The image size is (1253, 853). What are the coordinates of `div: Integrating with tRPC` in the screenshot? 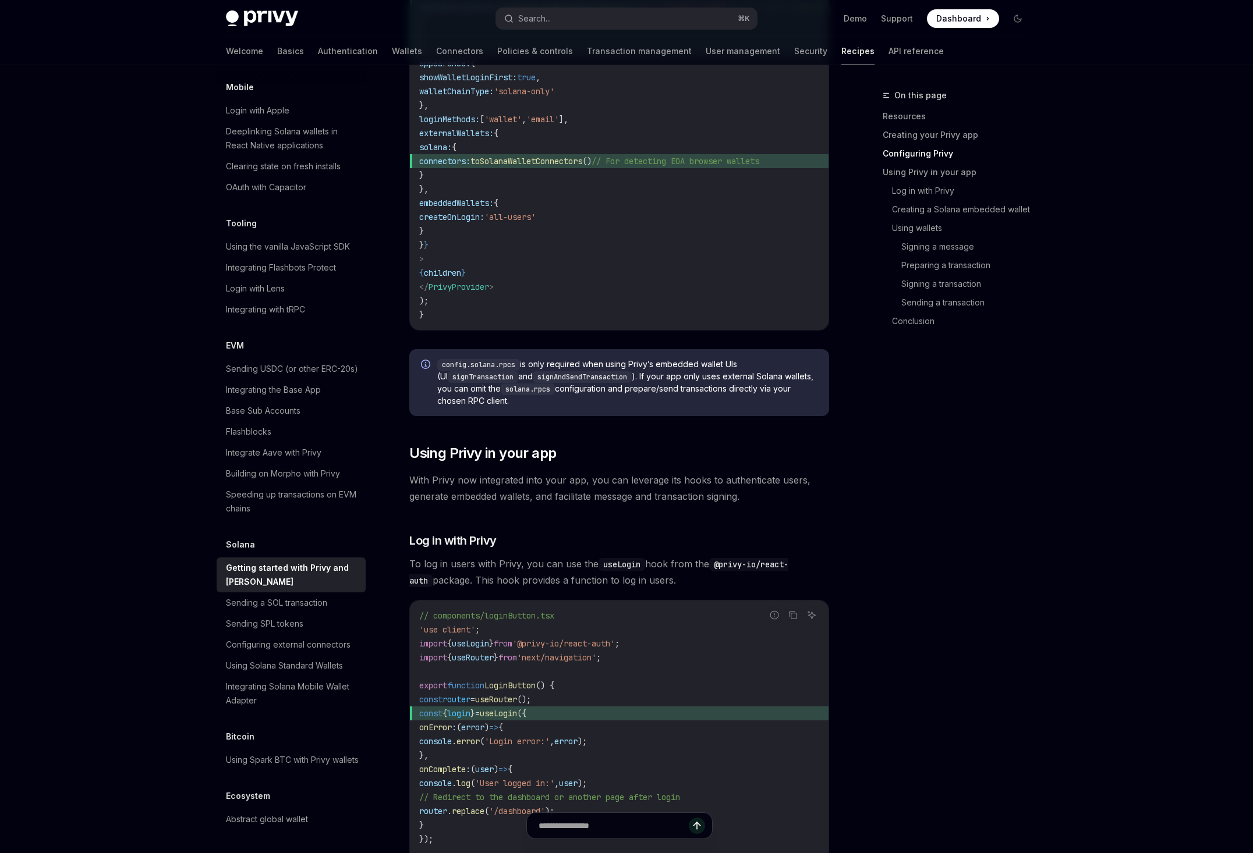 It's located at (265, 310).